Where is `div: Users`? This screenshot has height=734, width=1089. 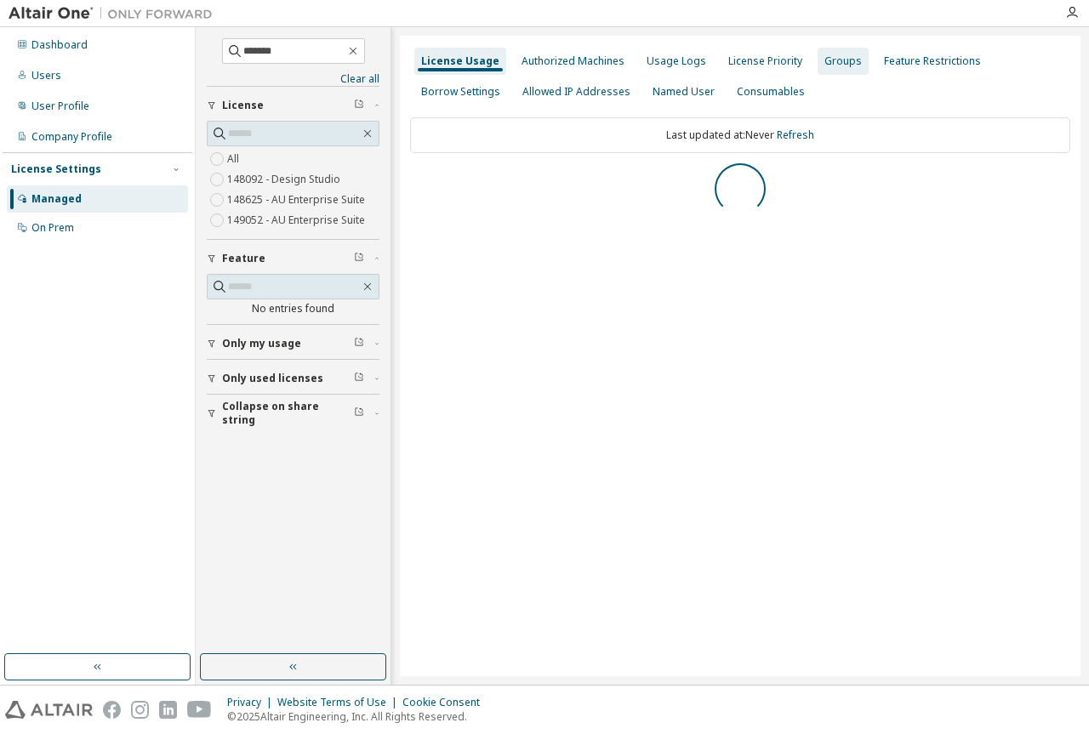 div: Users is located at coordinates (46, 76).